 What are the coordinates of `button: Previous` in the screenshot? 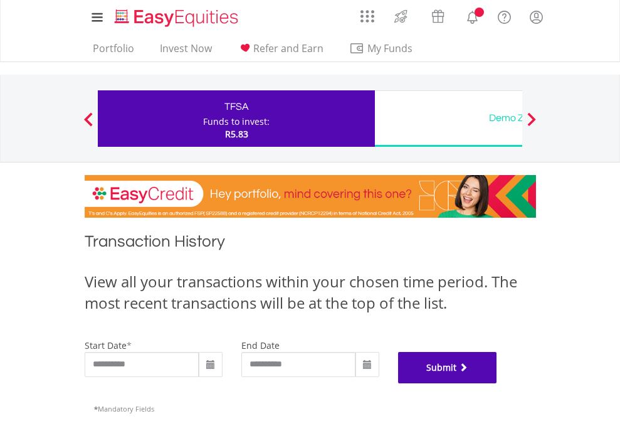 It's located at (88, 125).